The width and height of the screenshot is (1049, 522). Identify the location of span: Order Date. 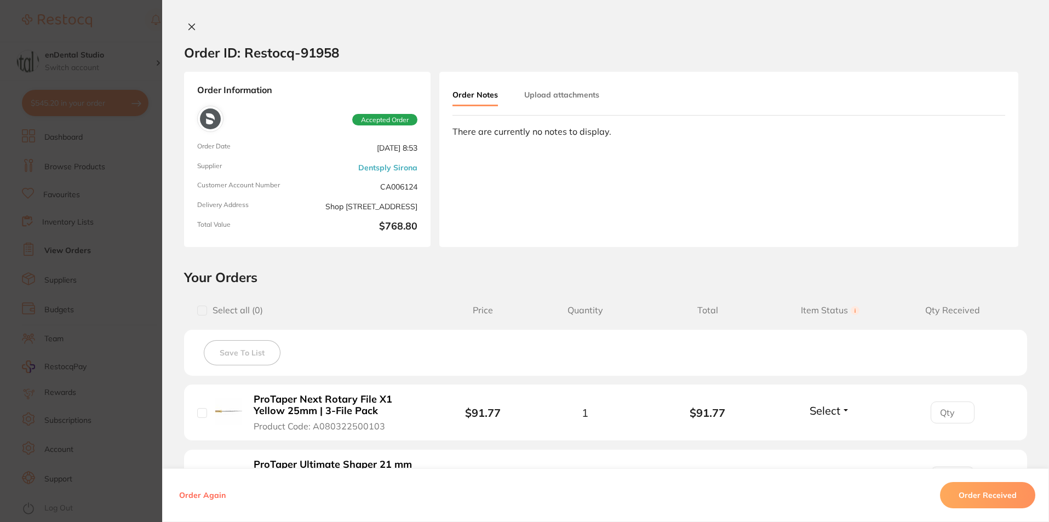
(250, 148).